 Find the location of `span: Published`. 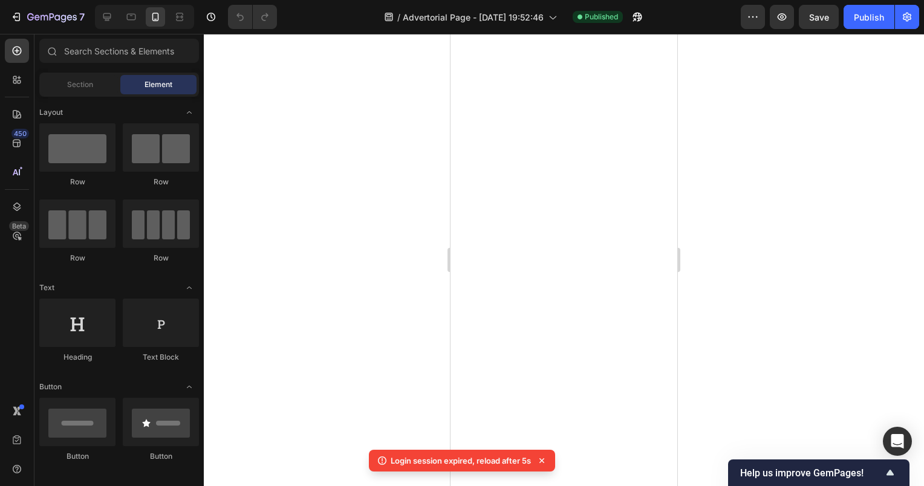

span: Published is located at coordinates (601, 17).